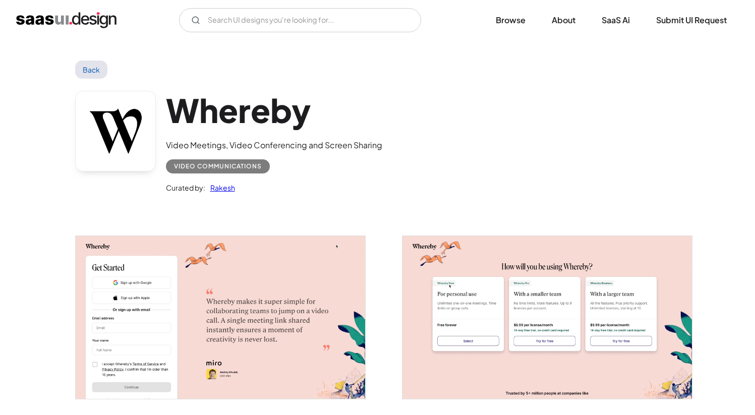  I want to click on h1: Whereby, so click(274, 110).